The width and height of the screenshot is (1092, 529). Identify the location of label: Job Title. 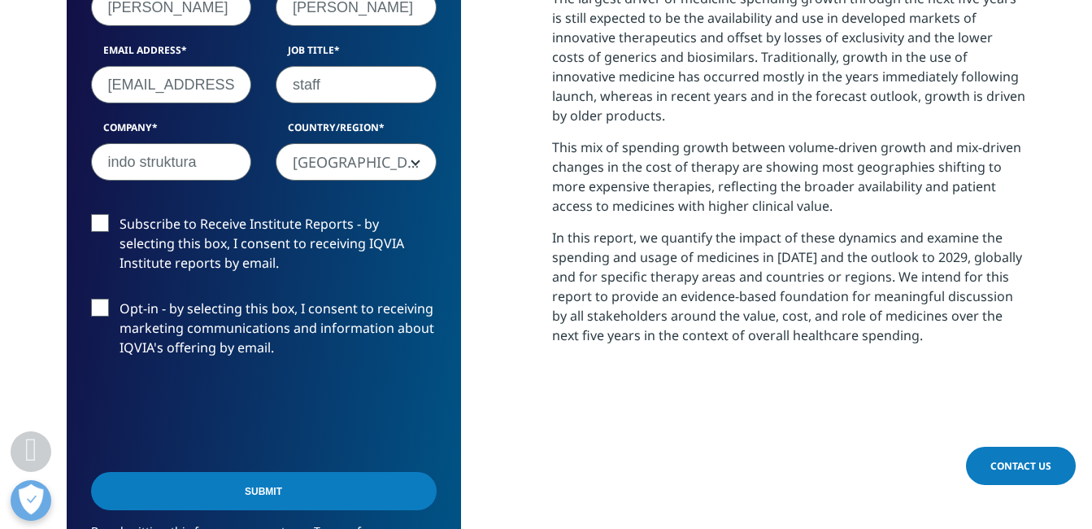
(356, 54).